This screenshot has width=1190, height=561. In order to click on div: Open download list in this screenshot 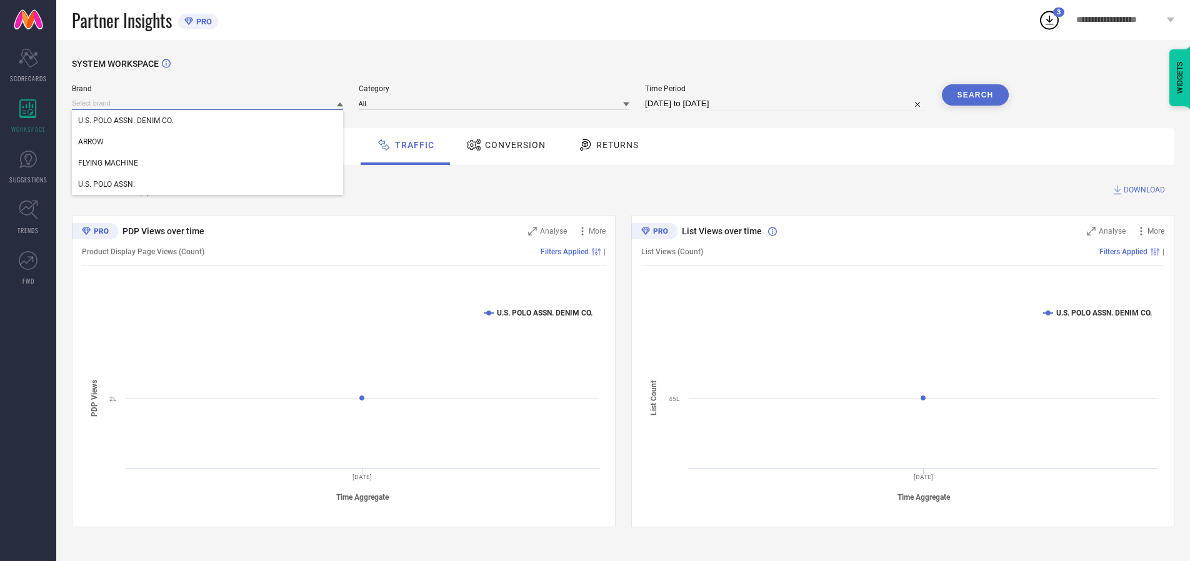, I will do `click(1049, 20)`.